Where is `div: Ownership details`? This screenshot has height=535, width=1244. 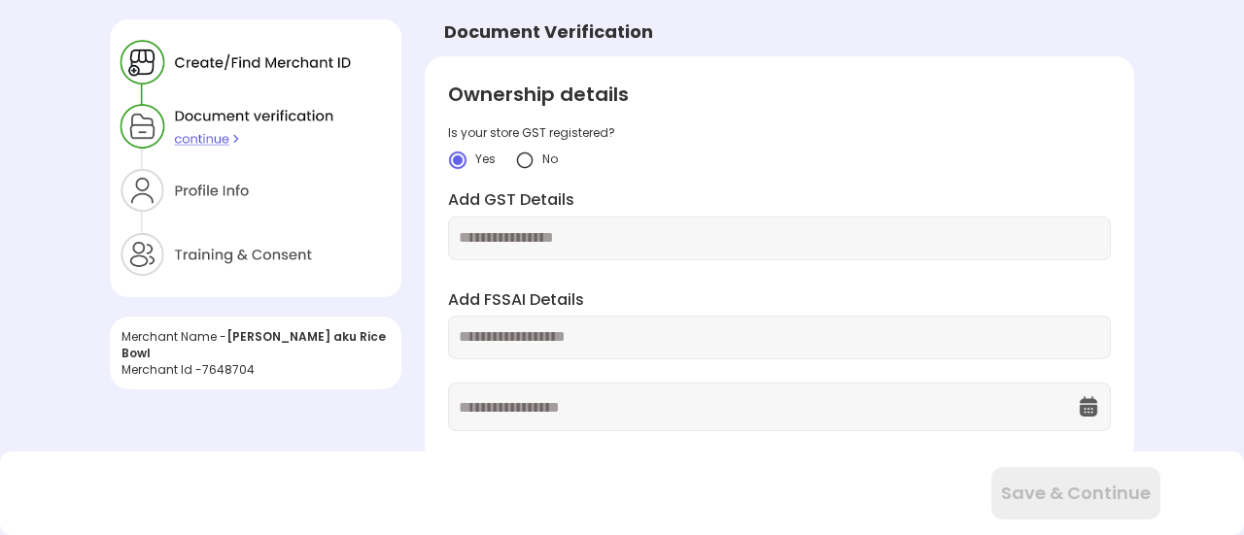 div: Ownership details is located at coordinates (779, 94).